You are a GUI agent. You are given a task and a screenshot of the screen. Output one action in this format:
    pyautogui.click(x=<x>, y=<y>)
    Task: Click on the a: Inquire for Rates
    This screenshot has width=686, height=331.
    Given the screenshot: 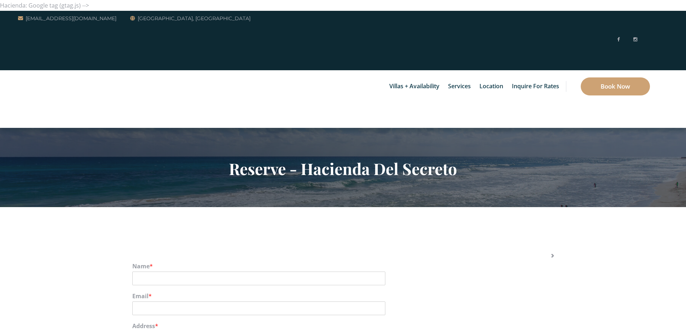 What is the action you would take?
    pyautogui.click(x=535, y=87)
    